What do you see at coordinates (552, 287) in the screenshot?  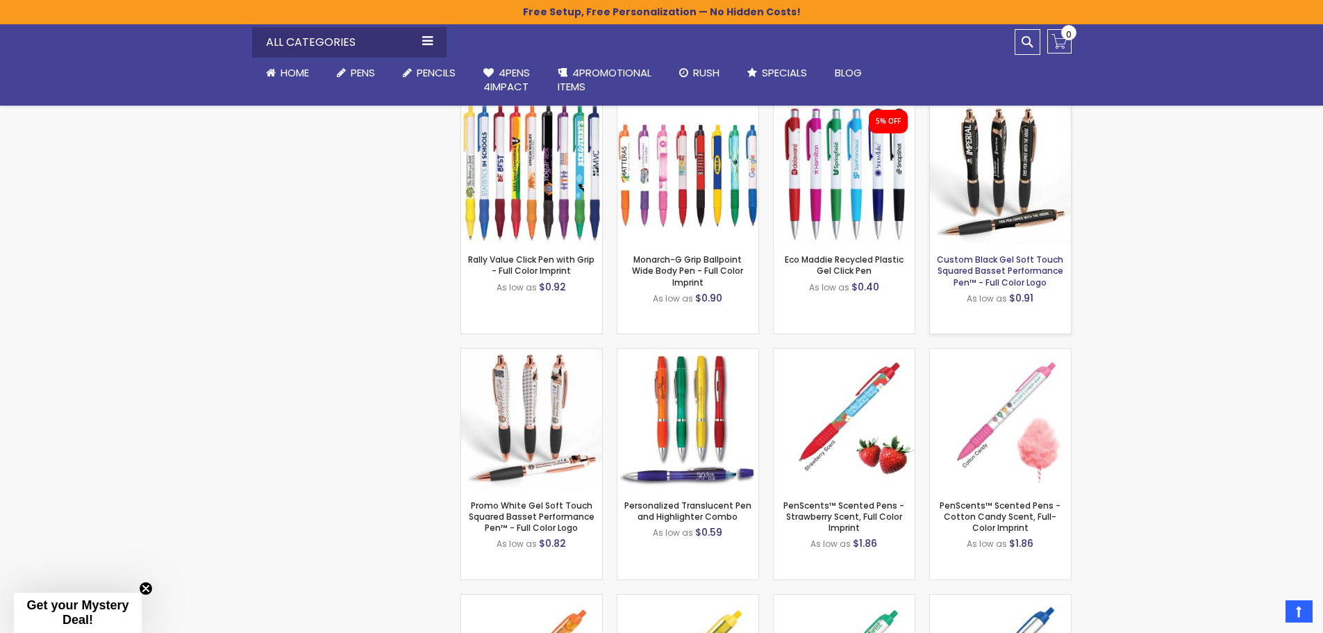 I see `span: $0.92` at bounding box center [552, 287].